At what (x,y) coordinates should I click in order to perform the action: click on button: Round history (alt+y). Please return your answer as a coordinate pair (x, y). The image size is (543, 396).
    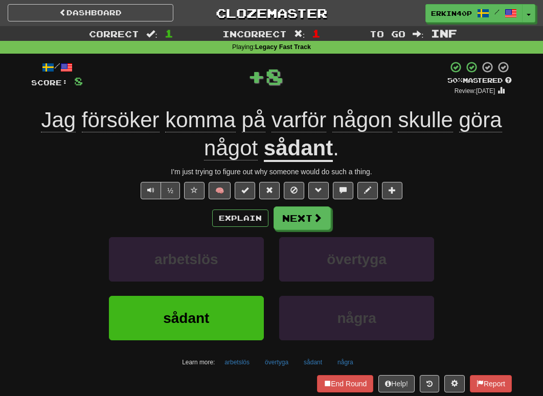
    Looking at the image, I should click on (429, 384).